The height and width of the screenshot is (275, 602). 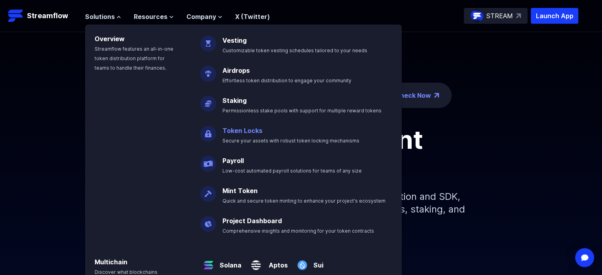 I want to click on span: Streamflow features an all-in-one token distribution platform for teams to handle their finances., so click(x=134, y=58).